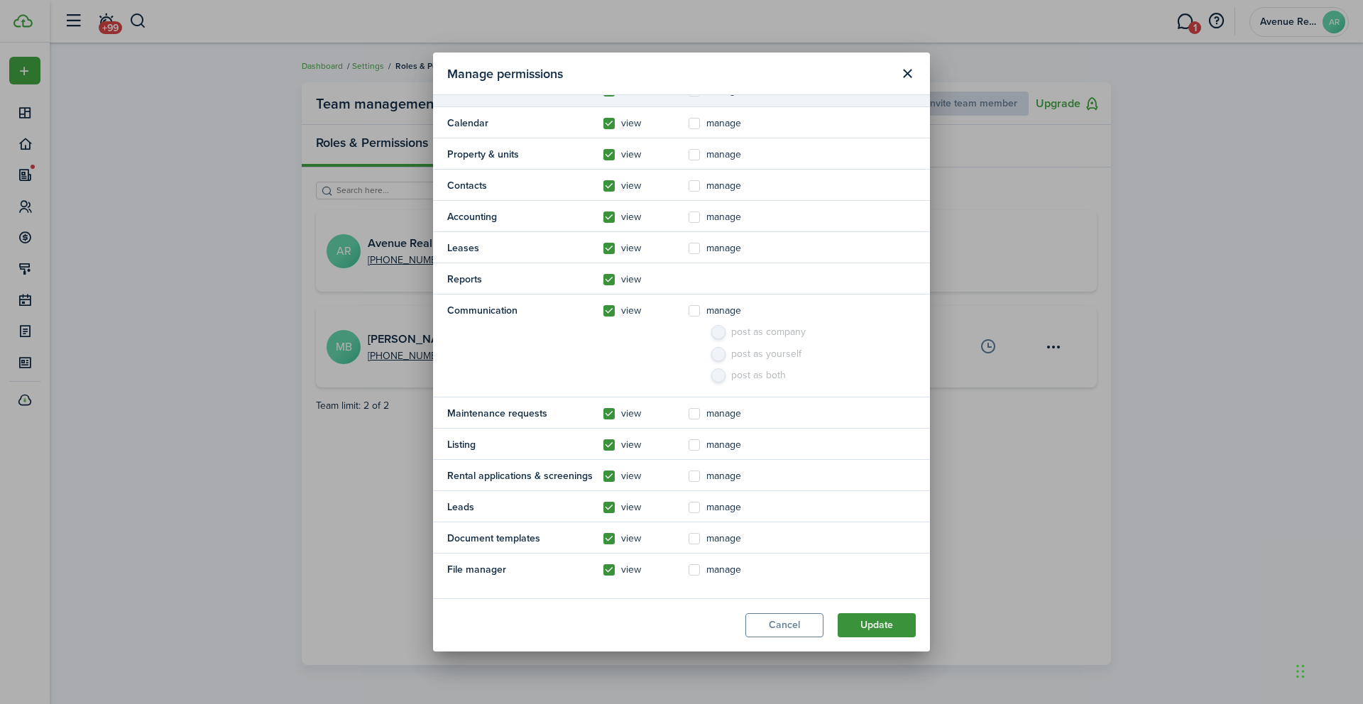 Image resolution: width=1363 pixels, height=704 pixels. What do you see at coordinates (820, 336) in the screenshot?
I see `label: post as company` at bounding box center [820, 336].